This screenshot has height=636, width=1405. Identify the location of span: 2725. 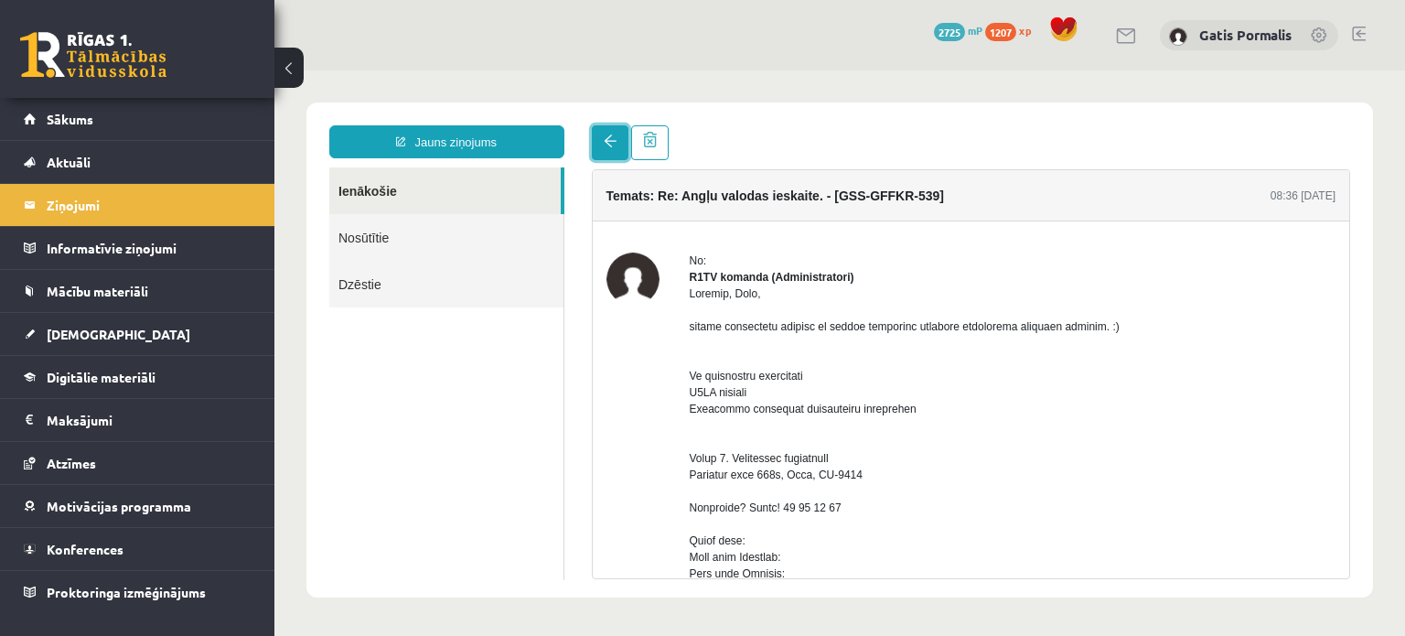
(949, 32).